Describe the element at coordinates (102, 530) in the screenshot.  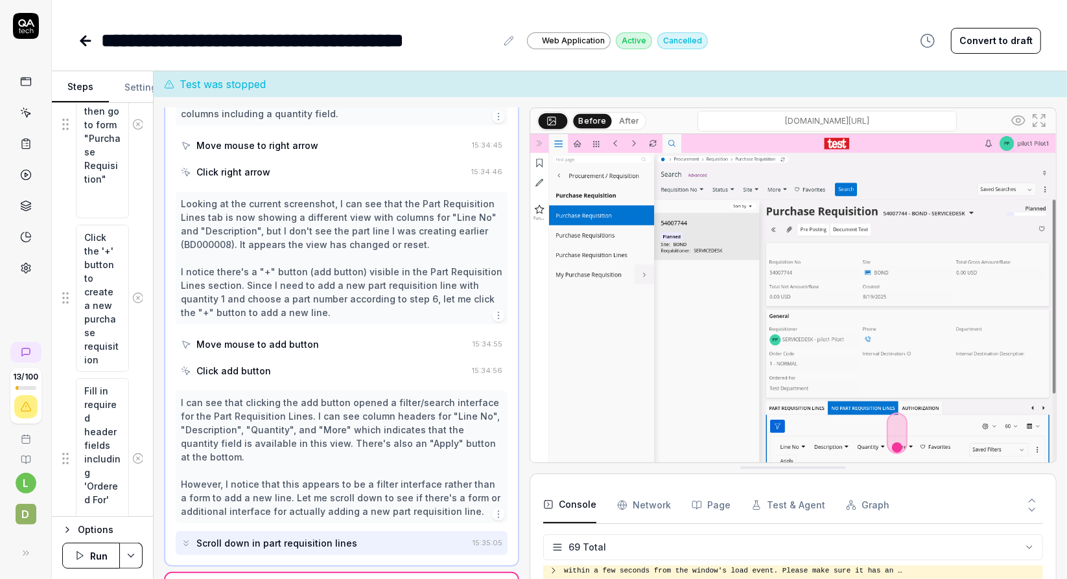
I see `button: Options` at that location.